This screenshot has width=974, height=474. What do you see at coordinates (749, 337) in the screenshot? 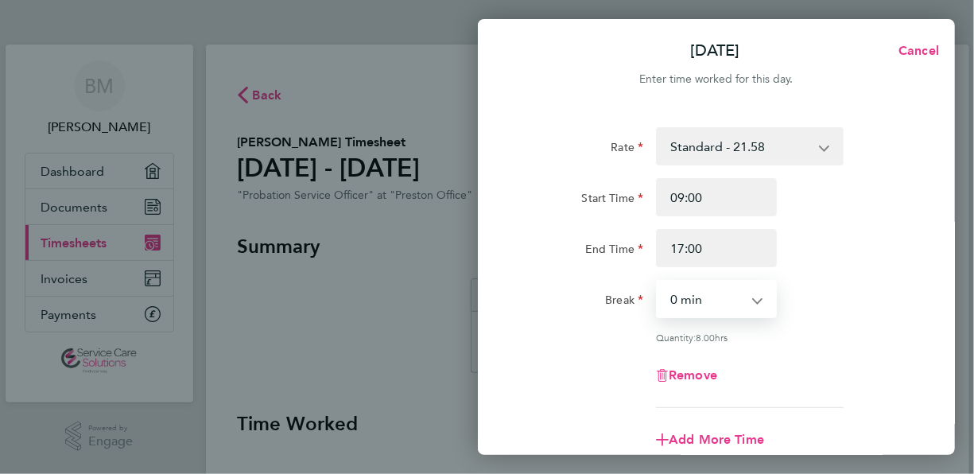
I see `div: Quantity: hrs` at bounding box center [749, 337].